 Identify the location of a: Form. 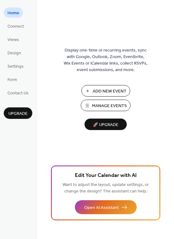
(12, 79).